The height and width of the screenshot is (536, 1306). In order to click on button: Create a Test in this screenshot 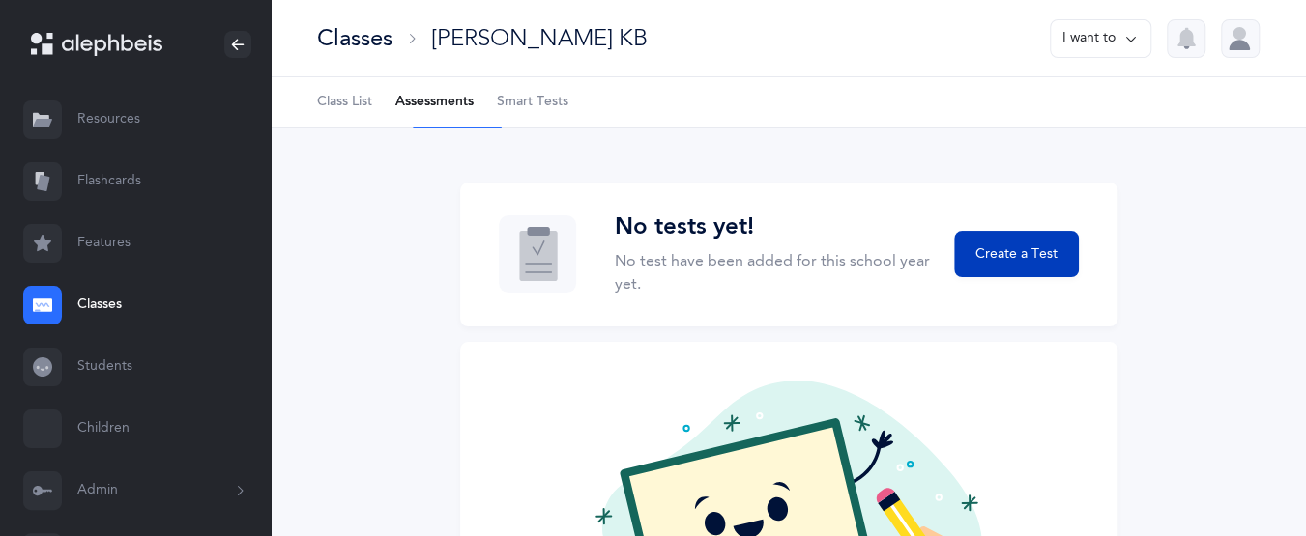, I will do `click(1016, 254)`.